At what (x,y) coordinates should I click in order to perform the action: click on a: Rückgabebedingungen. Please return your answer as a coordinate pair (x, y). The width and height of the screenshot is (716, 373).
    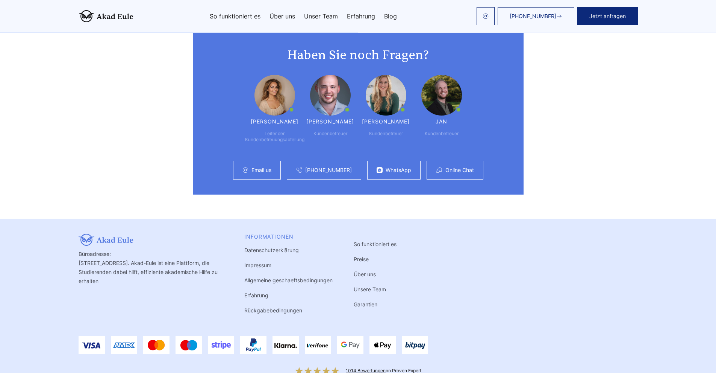
    Looking at the image, I should click on (273, 310).